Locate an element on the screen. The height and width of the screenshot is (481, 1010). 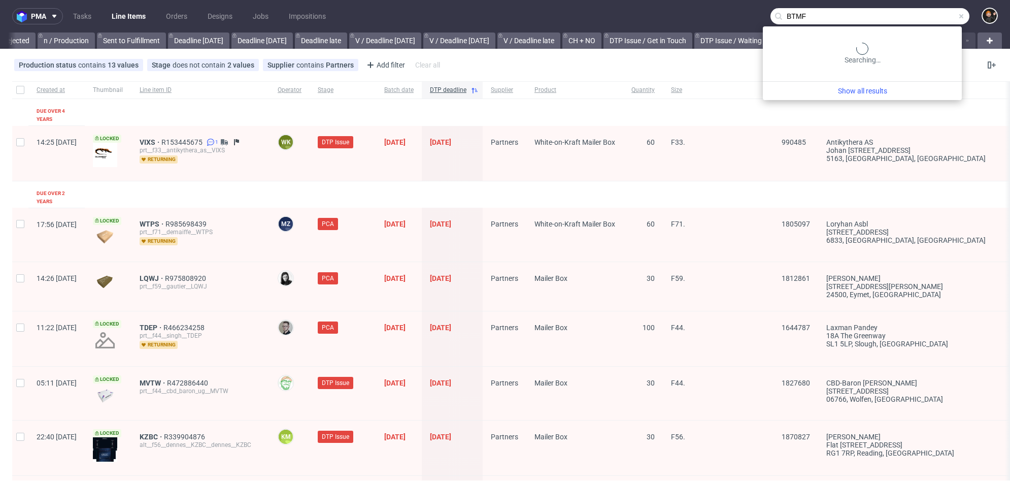
span: Line item ID is located at coordinates (200, 90).